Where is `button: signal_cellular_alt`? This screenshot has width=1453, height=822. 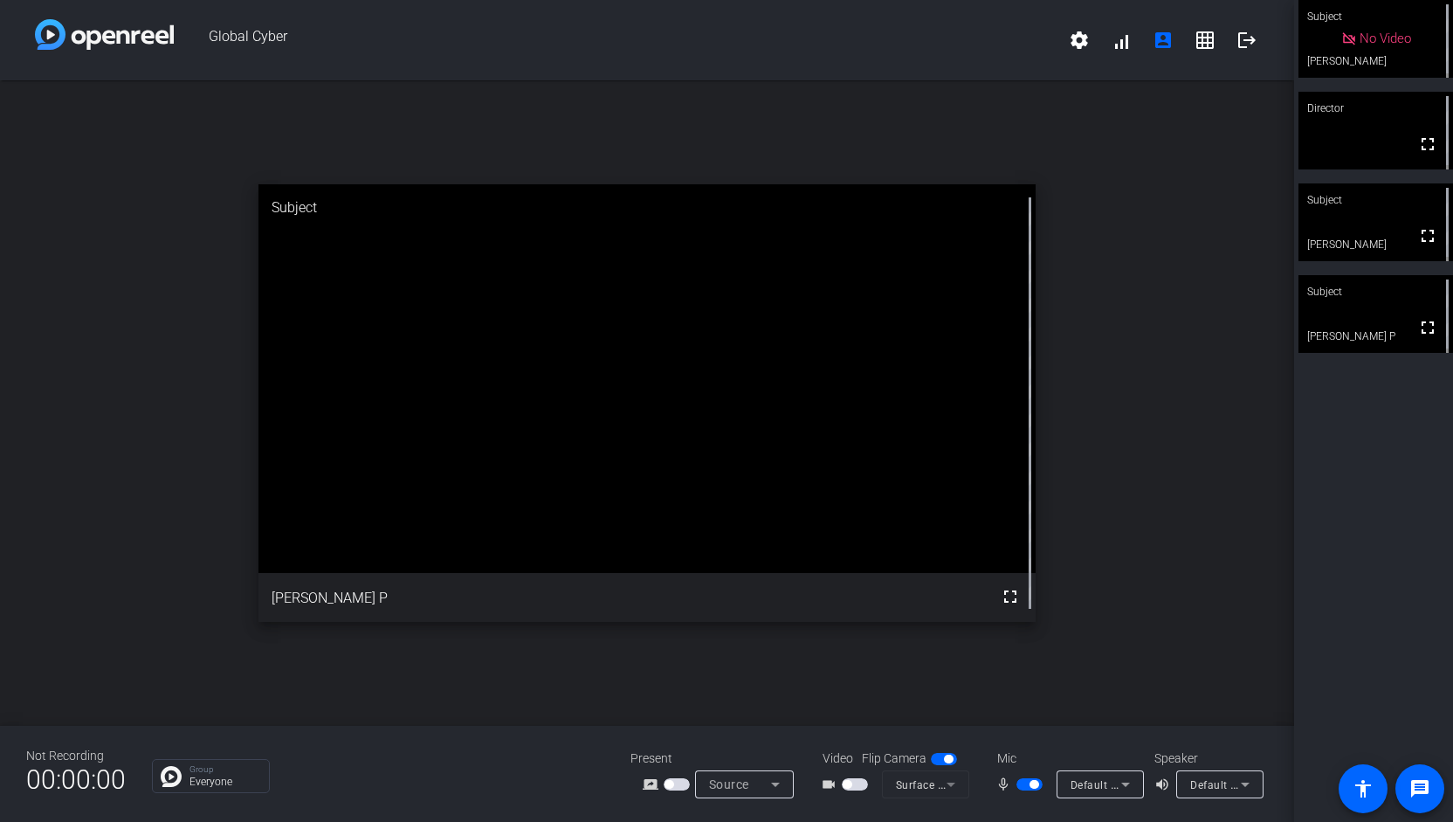 button: signal_cellular_alt is located at coordinates (1121, 40).